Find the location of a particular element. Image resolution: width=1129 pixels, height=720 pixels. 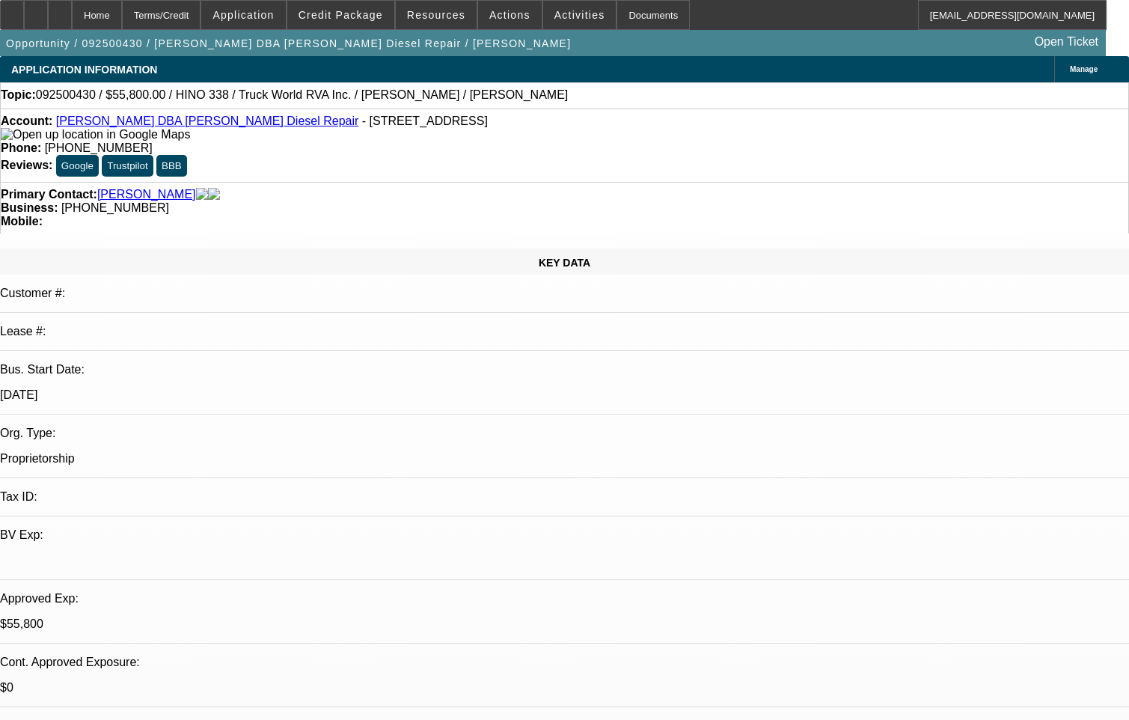

button: Trustpilot is located at coordinates (127, 165).